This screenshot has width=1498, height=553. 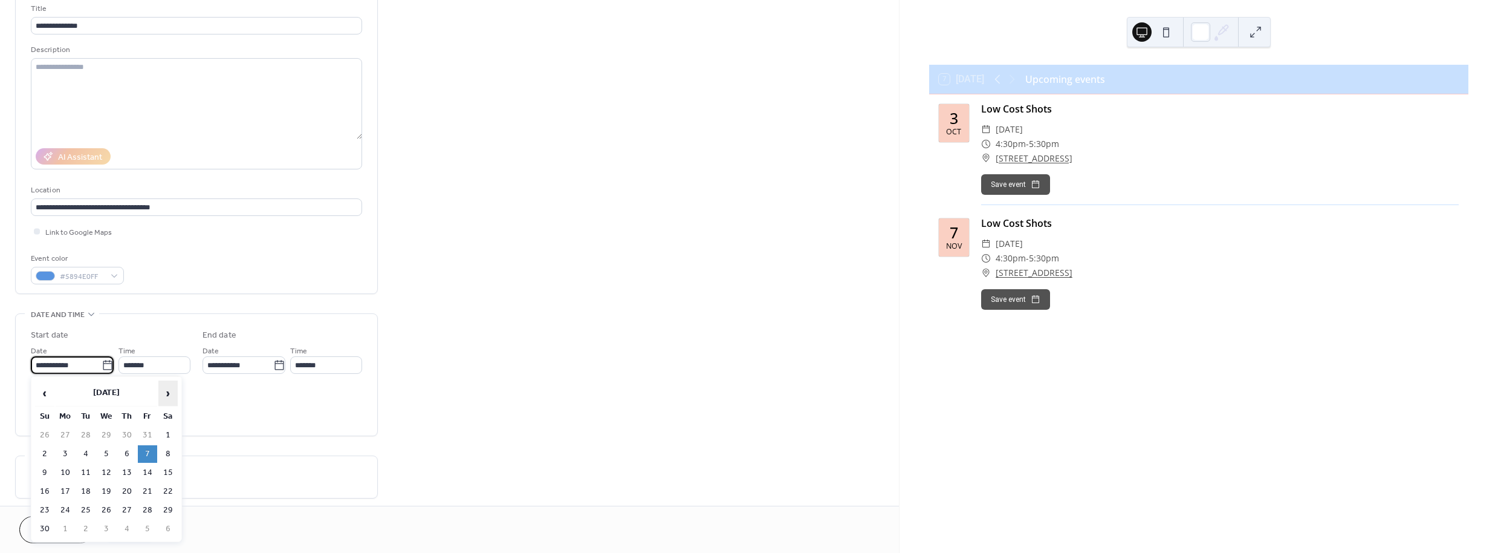 What do you see at coordinates (106, 416) in the screenshot?
I see `th: We` at bounding box center [106, 416].